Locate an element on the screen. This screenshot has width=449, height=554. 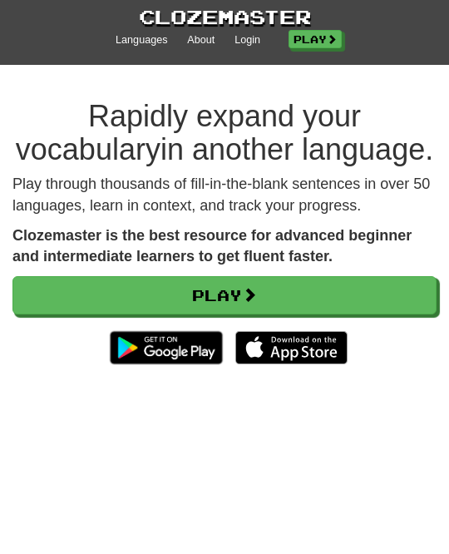
a: About is located at coordinates (200, 41).